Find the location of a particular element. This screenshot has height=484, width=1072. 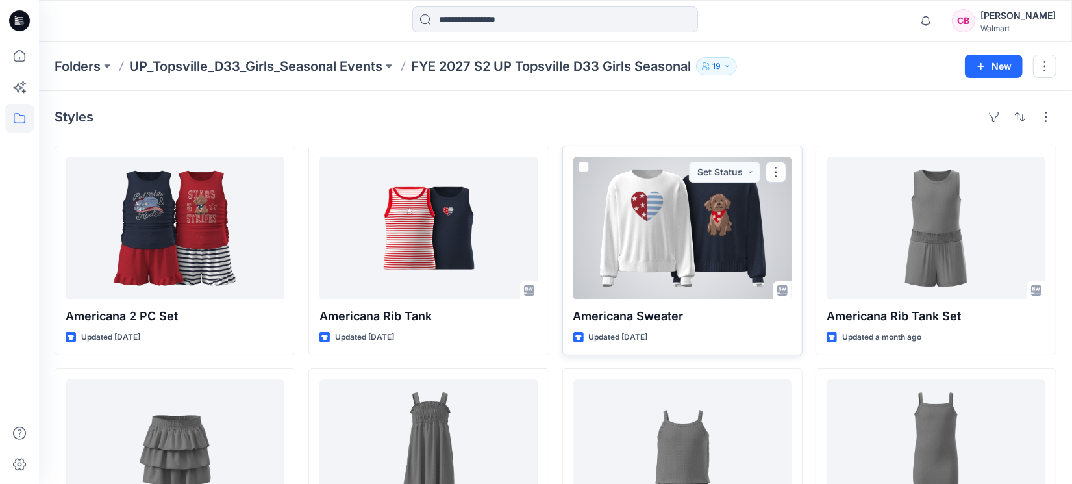

p: UP_Topsville_D33_Girls_Seasonal Events is located at coordinates (256, 66).